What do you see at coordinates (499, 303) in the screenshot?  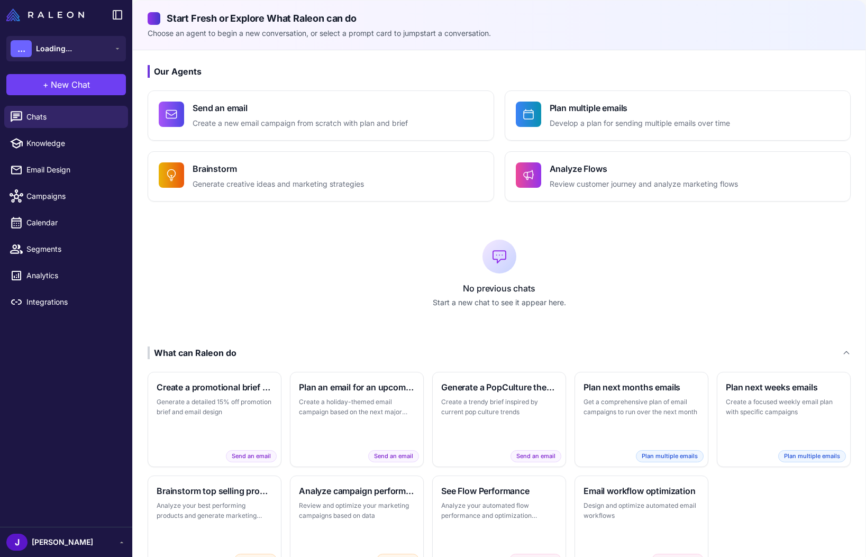 I see `p: Start a new chat to see it appear here.` at bounding box center [499, 303].